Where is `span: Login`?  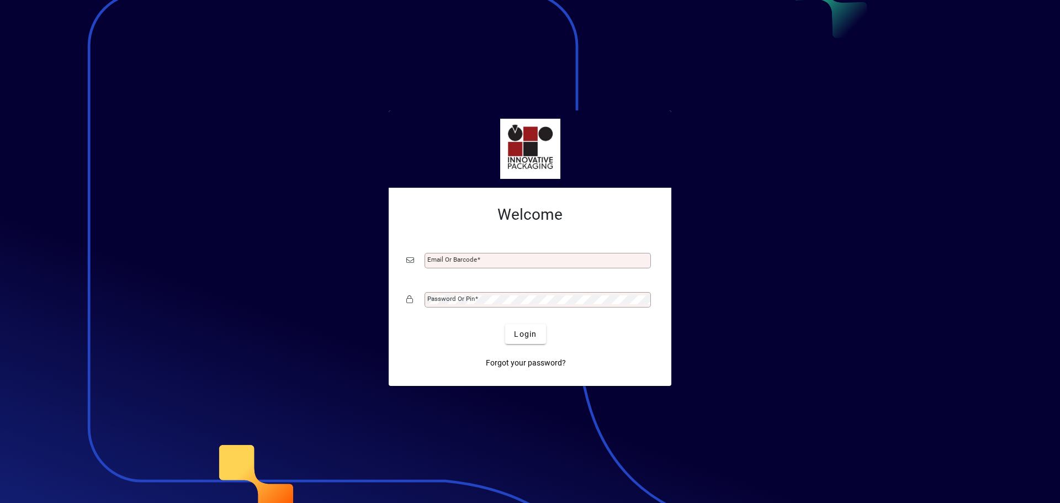
span: Login is located at coordinates (525, 334).